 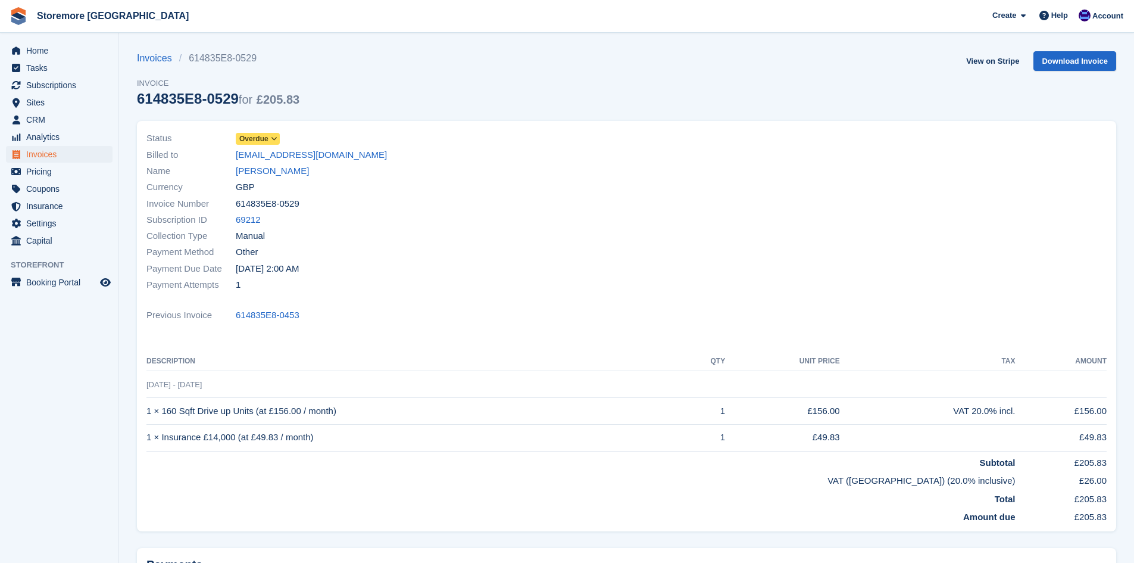 What do you see at coordinates (238, 285) in the screenshot?
I see `span: 1` at bounding box center [238, 285].